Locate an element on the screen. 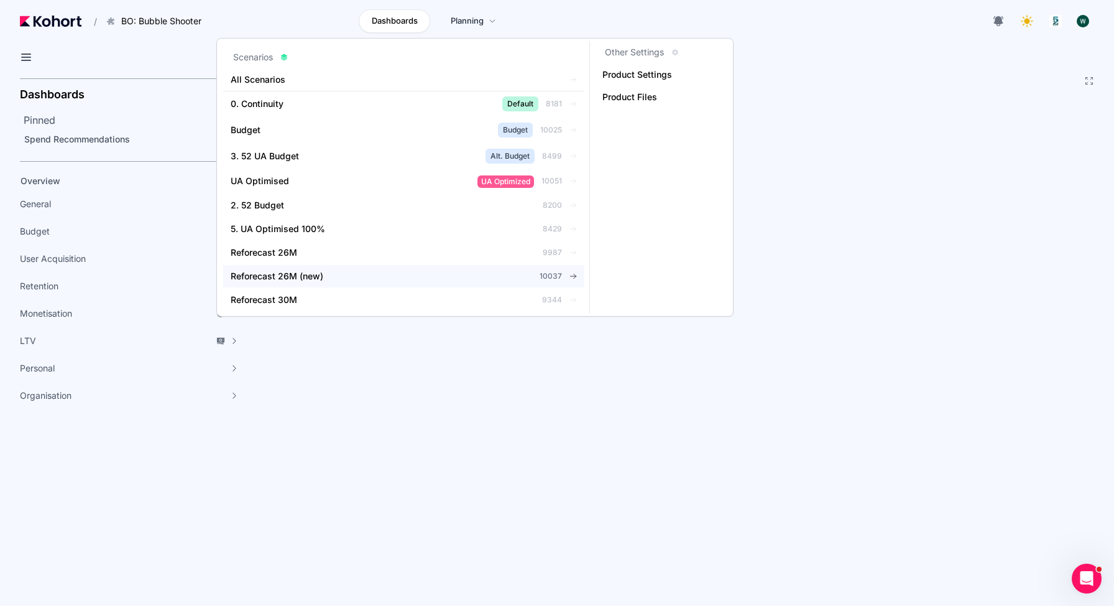 The width and height of the screenshot is (1114, 606). span: 10051 is located at coordinates (552, 181).